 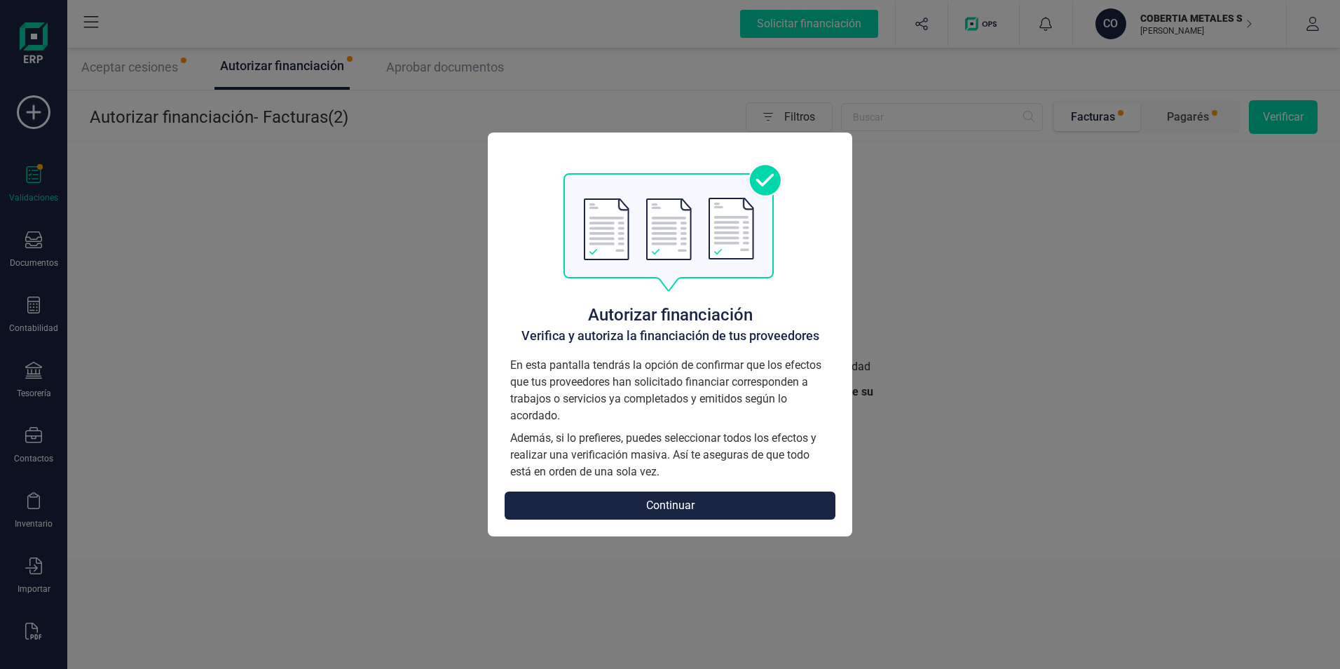 What do you see at coordinates (670, 455) in the screenshot?
I see `p: Además, si lo prefieres, puedes seleccionar todos los efectos y realizar una verificación masiva....` at bounding box center [670, 455].